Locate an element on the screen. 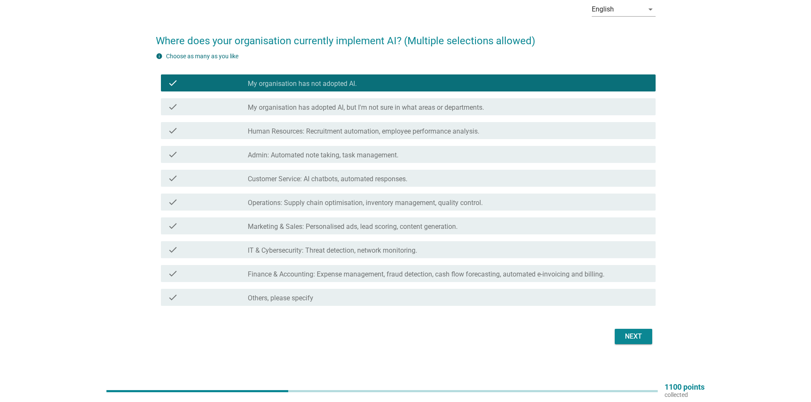  button: Next is located at coordinates (634, 337).